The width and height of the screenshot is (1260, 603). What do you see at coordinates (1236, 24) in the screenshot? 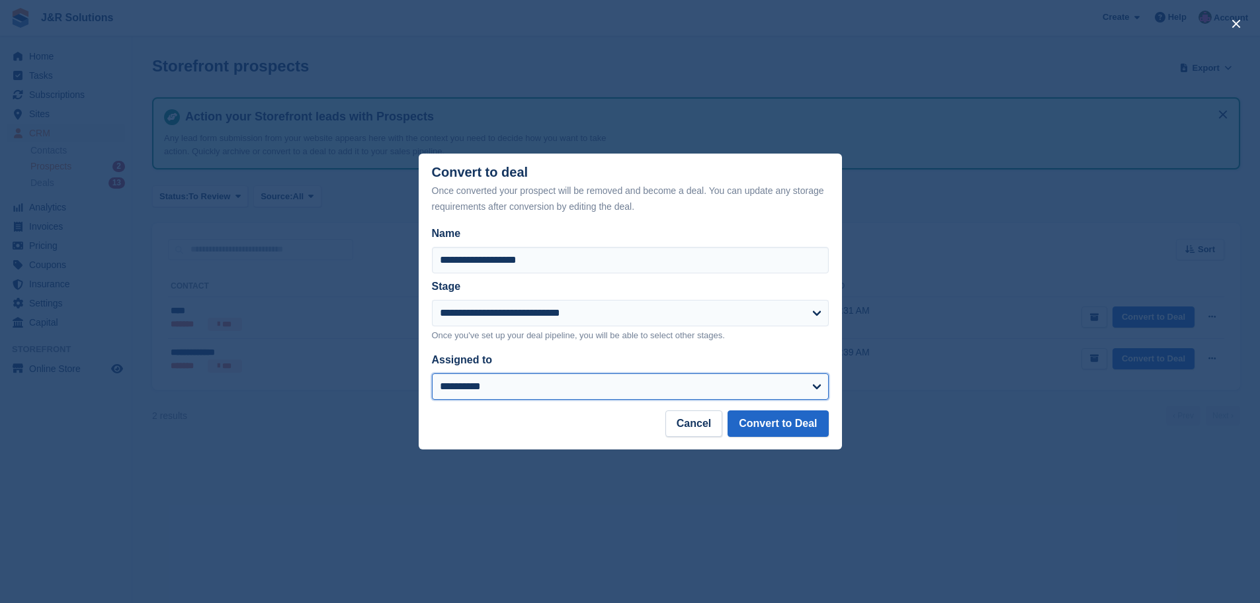
I see `button: close` at bounding box center [1236, 24].